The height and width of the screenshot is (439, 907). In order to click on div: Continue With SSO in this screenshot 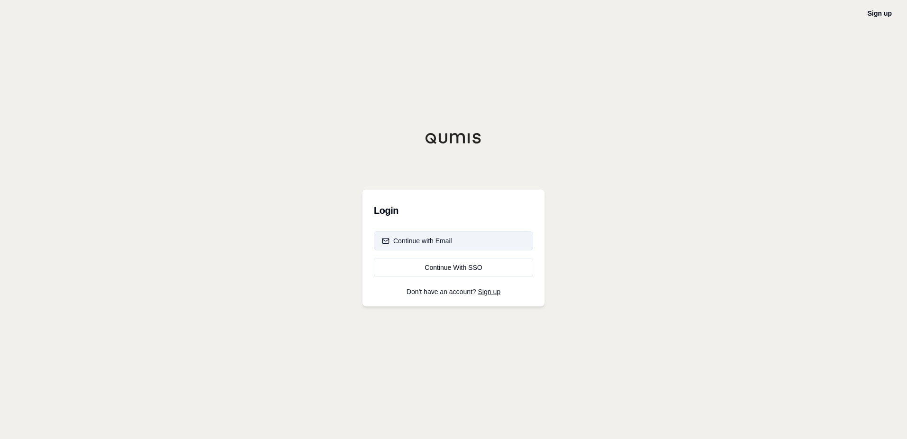, I will do `click(454, 267)`.